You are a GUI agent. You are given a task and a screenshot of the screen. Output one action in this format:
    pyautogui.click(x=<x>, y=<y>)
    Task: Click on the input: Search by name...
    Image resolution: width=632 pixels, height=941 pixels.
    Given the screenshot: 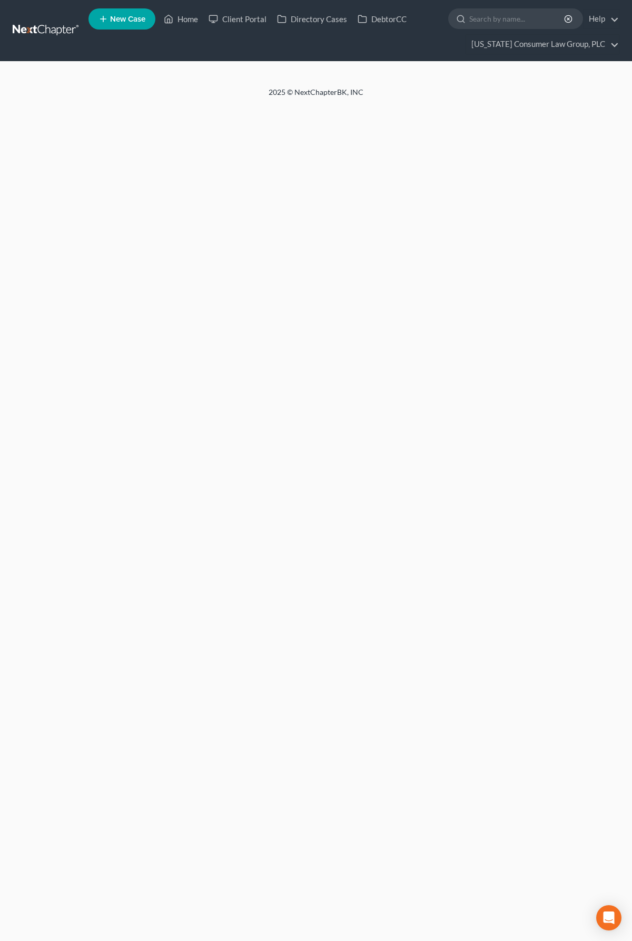 What is the action you would take?
    pyautogui.click(x=517, y=18)
    